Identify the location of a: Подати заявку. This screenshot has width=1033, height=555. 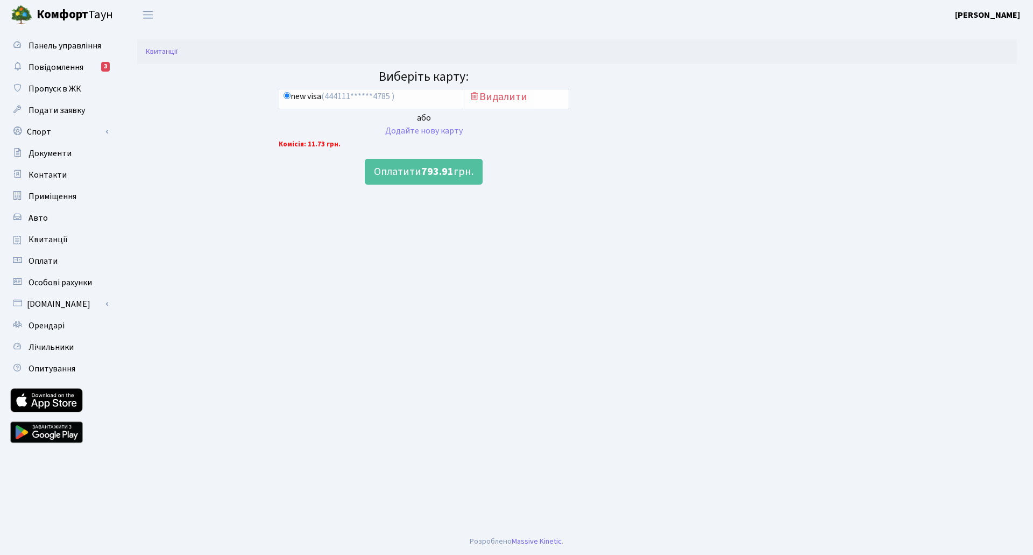
(59, 110).